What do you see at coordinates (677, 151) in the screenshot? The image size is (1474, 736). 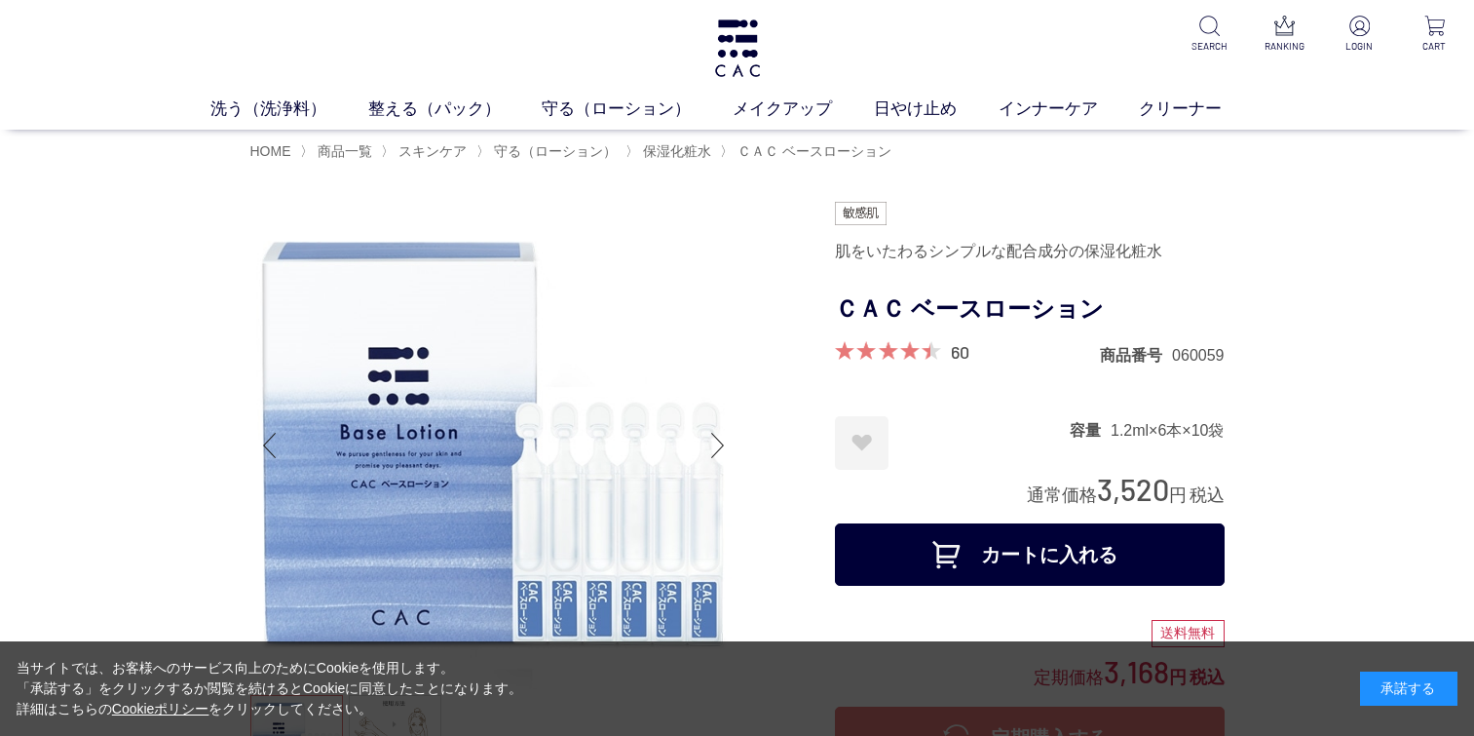 I see `span: 保湿化粧水` at bounding box center [677, 151].